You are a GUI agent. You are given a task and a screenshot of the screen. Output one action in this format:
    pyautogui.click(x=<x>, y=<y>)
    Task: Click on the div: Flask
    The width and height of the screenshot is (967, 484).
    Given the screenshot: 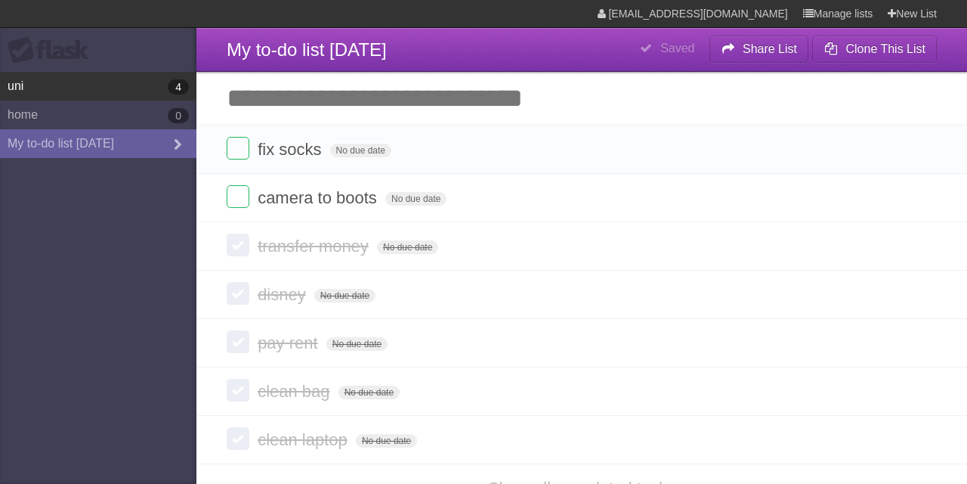 What is the action you would take?
    pyautogui.click(x=53, y=51)
    